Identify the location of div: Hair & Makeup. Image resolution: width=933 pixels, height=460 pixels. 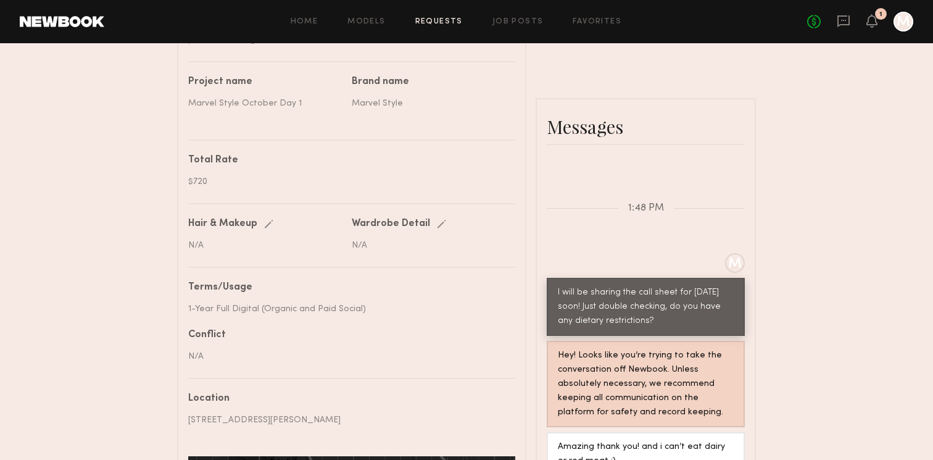
(223, 224).